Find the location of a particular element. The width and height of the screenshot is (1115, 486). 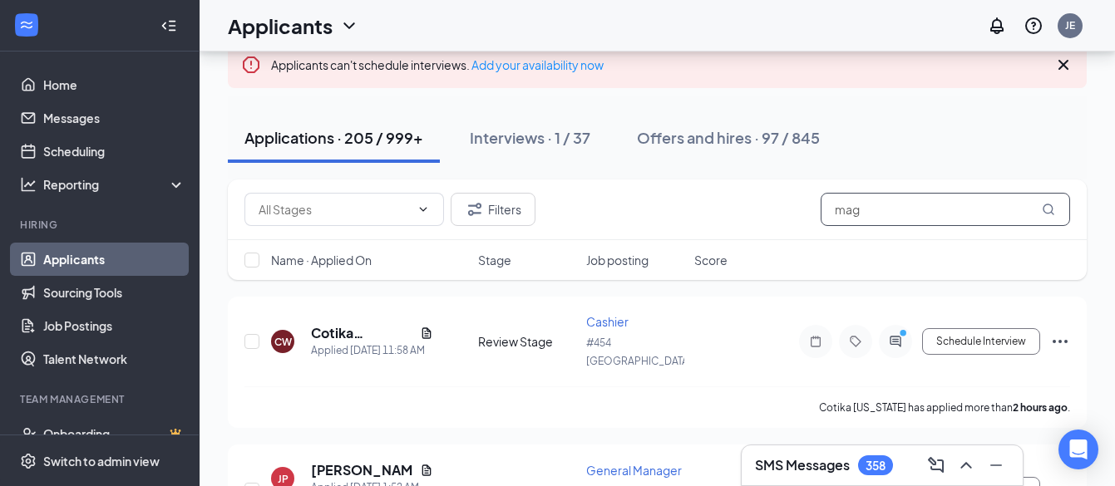

div: Switch to admin view is located at coordinates (101, 461).